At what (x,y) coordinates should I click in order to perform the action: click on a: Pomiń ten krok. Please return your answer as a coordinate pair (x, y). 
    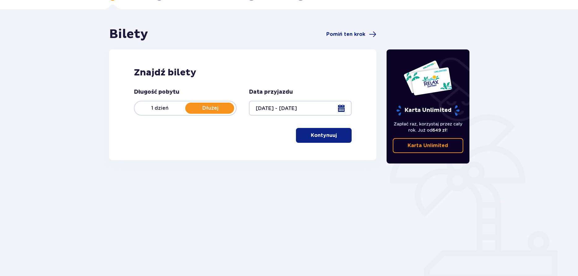
    Looking at the image, I should click on (351, 34).